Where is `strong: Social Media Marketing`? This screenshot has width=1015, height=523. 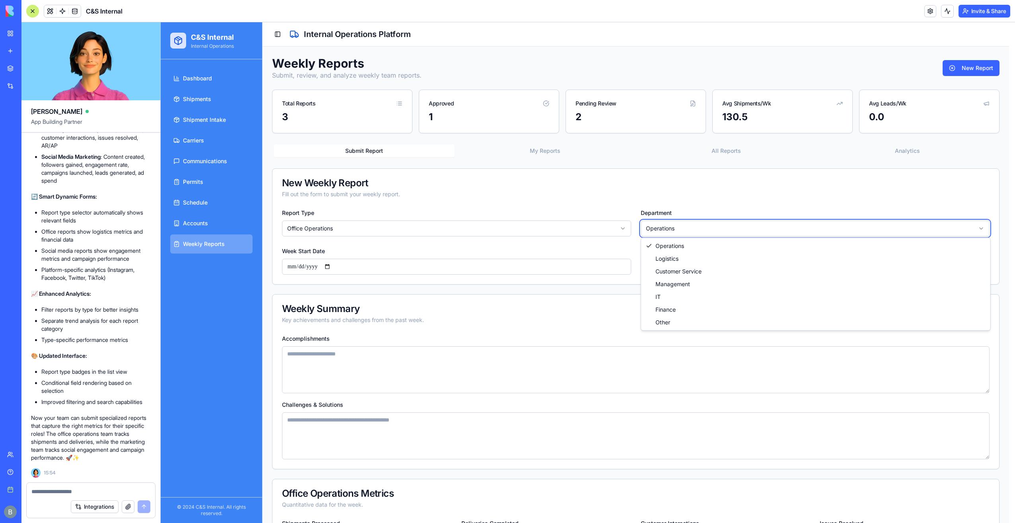 strong: Social Media Marketing is located at coordinates (71, 156).